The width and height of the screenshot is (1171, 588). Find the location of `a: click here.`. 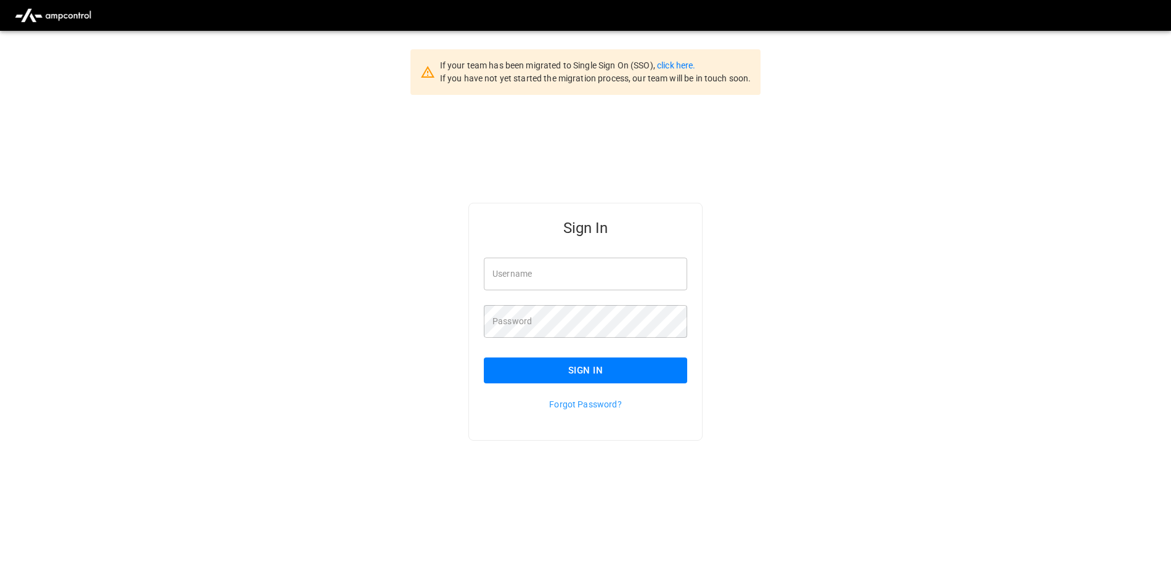

a: click here. is located at coordinates (676, 65).